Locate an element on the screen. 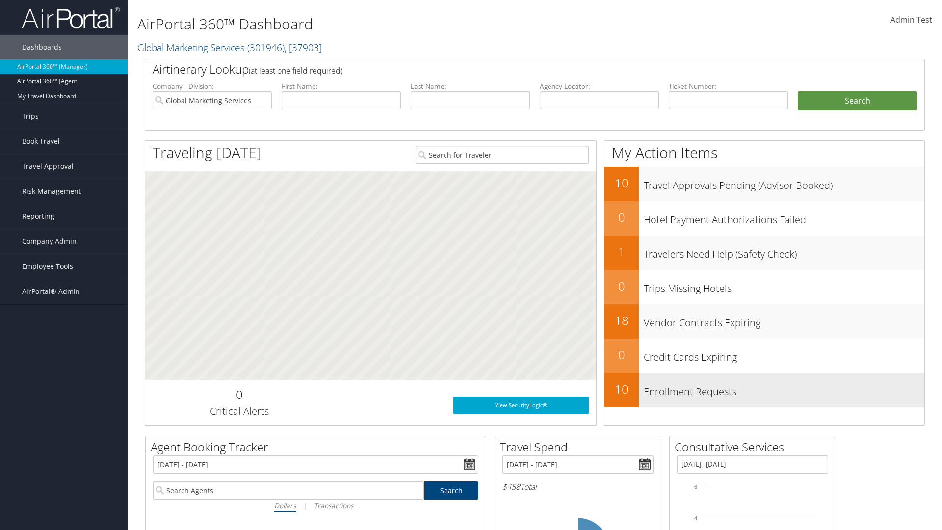 This screenshot has width=942, height=530. h6: Total is located at coordinates (578, 487).